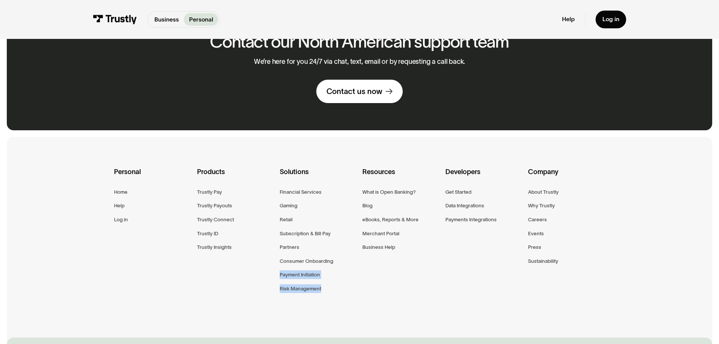  Describe the element at coordinates (538, 219) in the screenshot. I see `a: Careers` at that location.